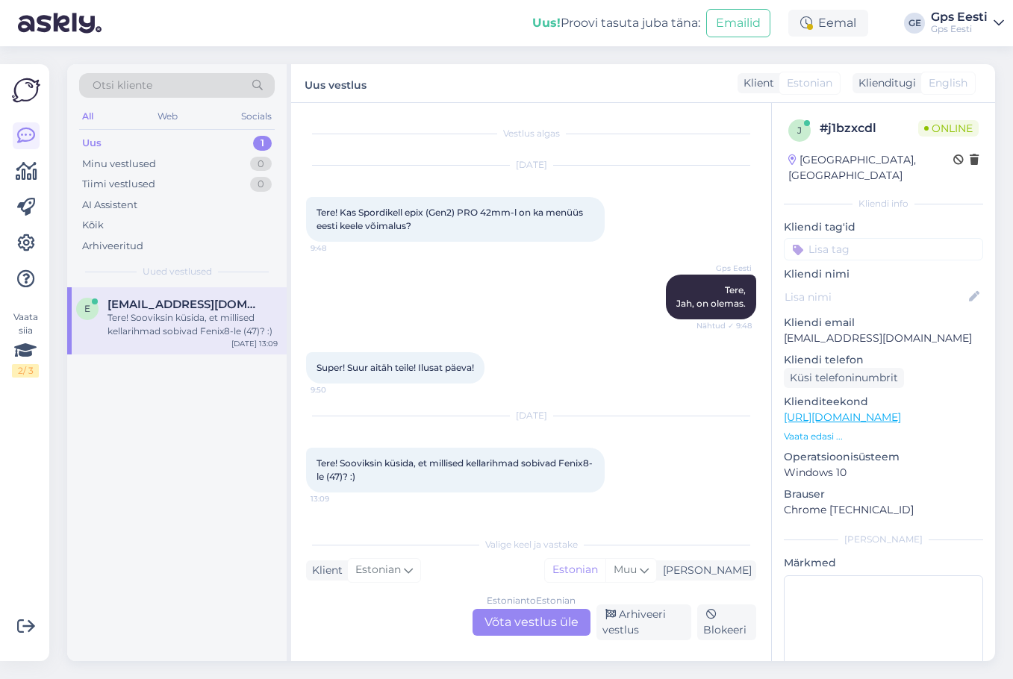  What do you see at coordinates (625, 570) in the screenshot?
I see `span: Muu` at bounding box center [625, 570].